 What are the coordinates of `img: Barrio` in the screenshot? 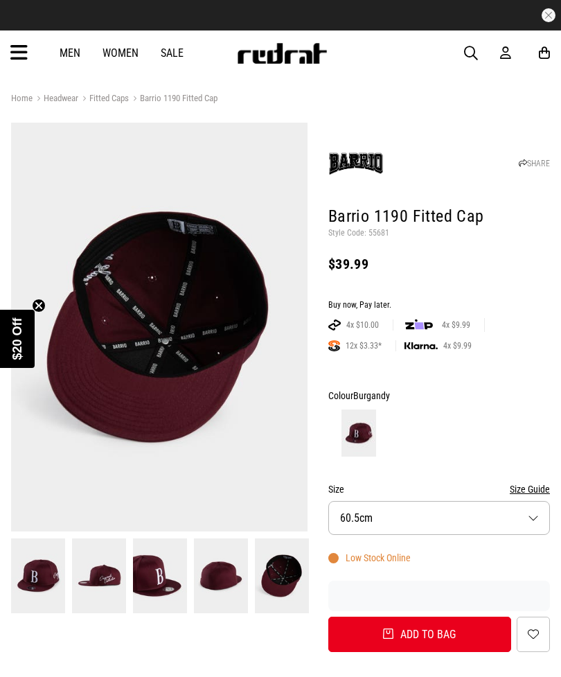 It's located at (356, 162).